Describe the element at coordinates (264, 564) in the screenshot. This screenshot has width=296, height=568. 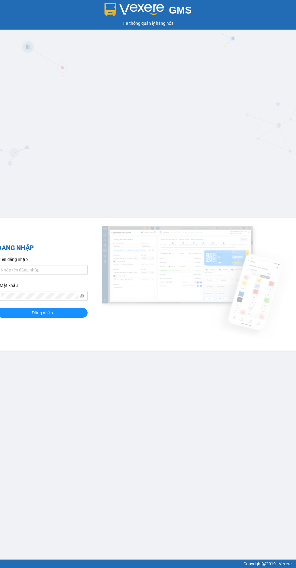
I see `span: copyright` at that location.